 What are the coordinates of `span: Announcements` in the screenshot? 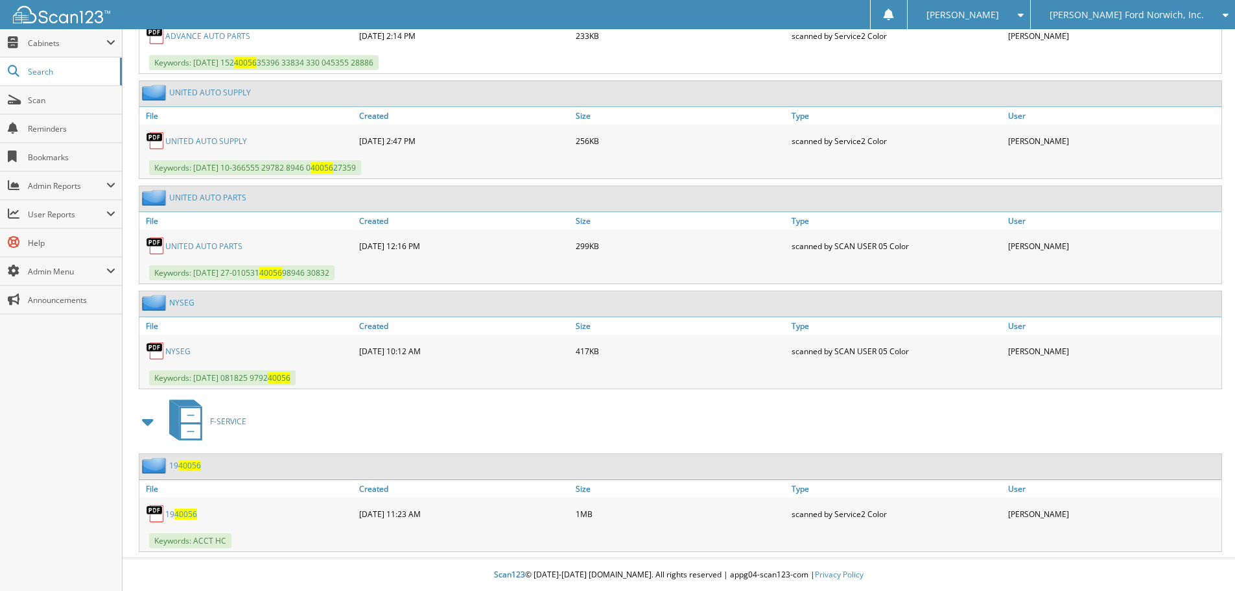 It's located at (71, 300).